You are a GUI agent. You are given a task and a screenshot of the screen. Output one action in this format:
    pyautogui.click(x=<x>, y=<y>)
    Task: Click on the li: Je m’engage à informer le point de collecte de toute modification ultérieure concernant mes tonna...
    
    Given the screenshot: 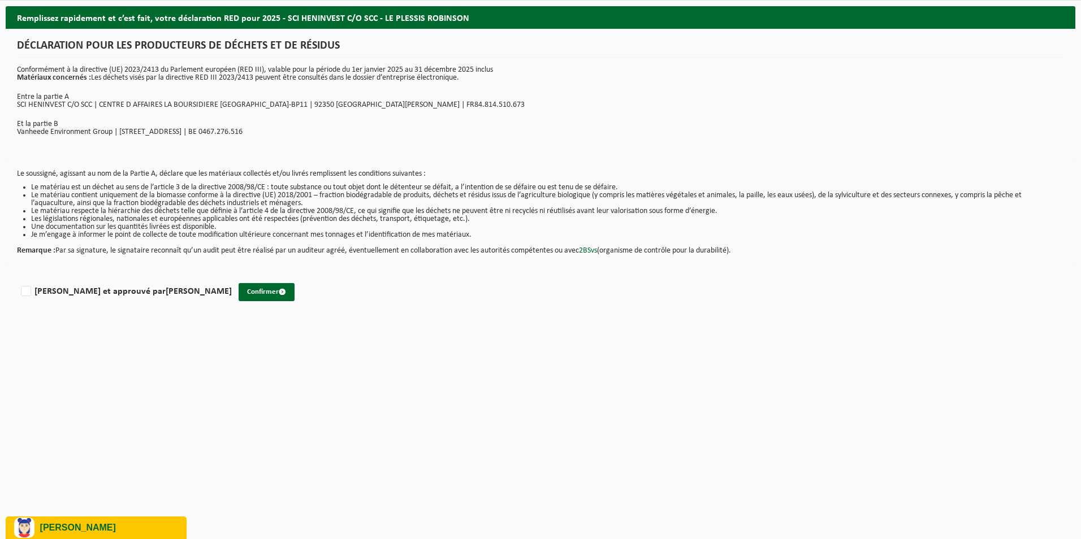 What is the action you would take?
    pyautogui.click(x=547, y=235)
    